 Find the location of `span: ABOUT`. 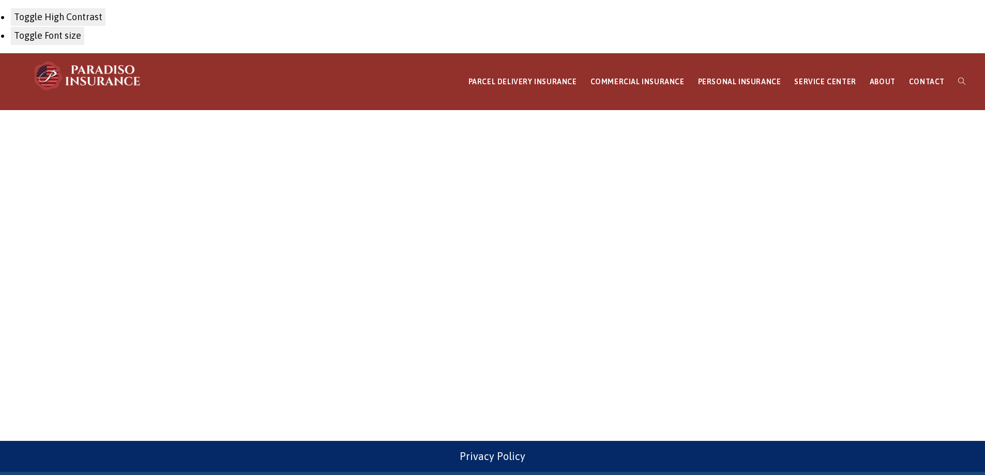

span: ABOUT is located at coordinates (883, 82).